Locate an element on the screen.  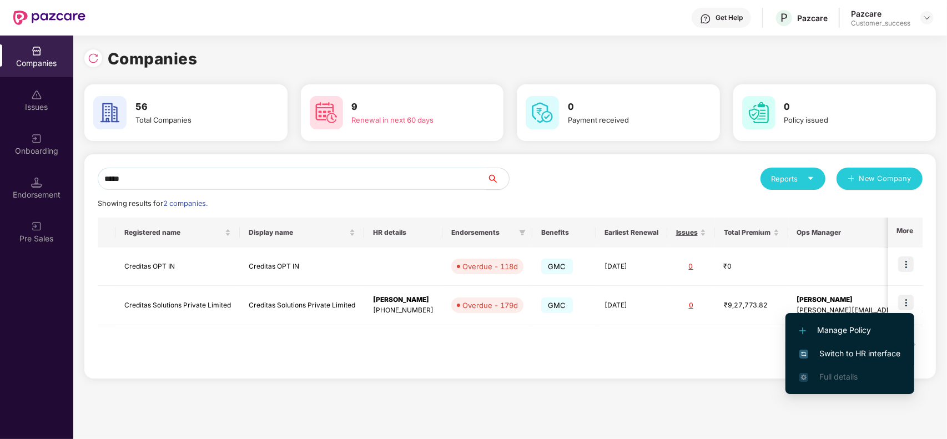
span: Endorsements is located at coordinates (483, 233).